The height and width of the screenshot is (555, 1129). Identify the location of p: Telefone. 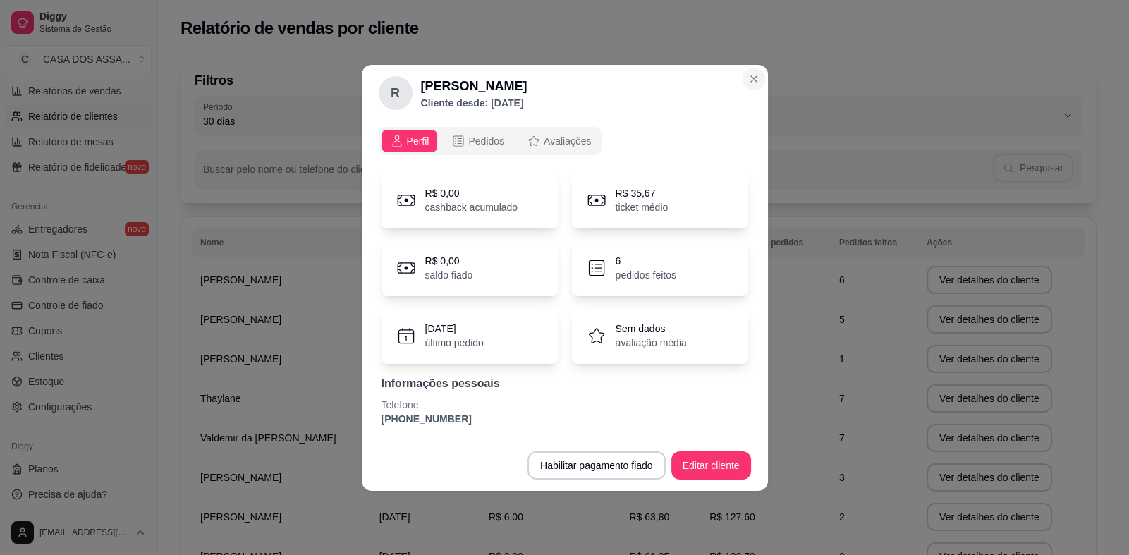
(565, 405).